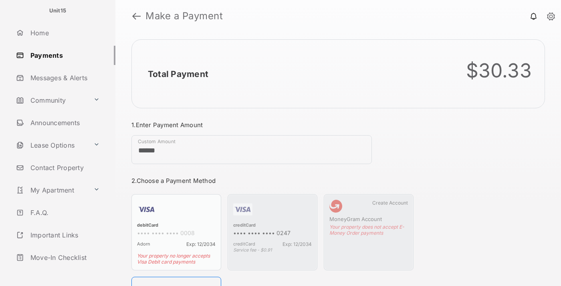 This screenshot has height=286, width=561. Describe the element at coordinates (64, 212) in the screenshot. I see `a: F.A.Q.` at that location.